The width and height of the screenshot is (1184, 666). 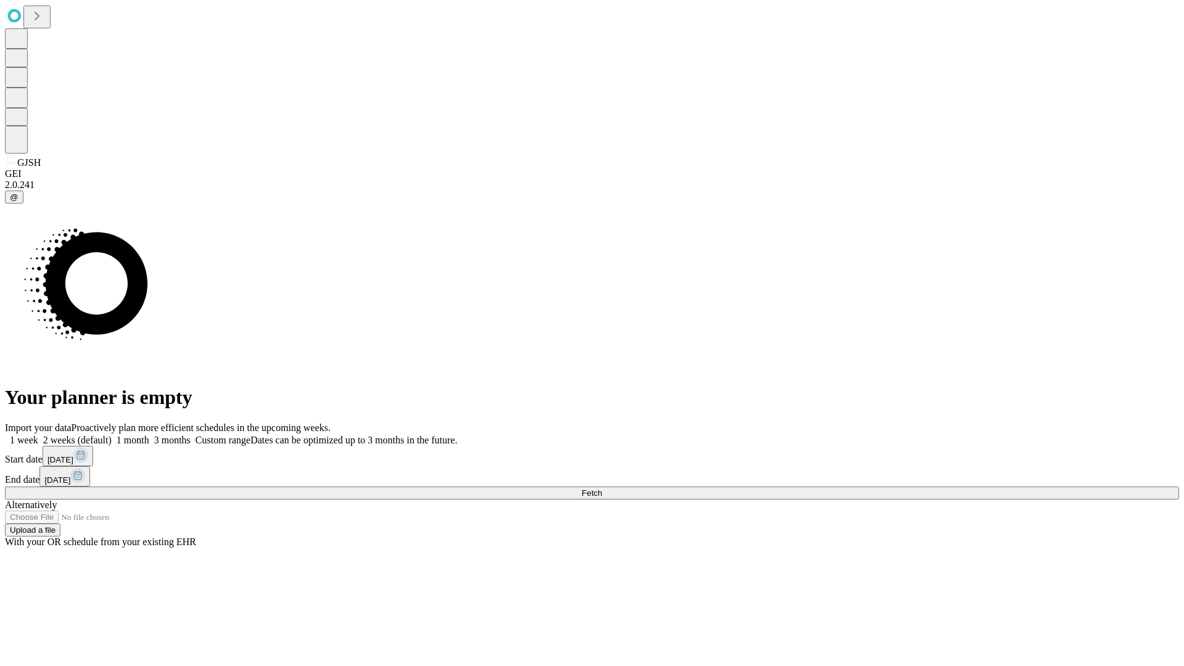 I want to click on span: Import your data, so click(x=38, y=427).